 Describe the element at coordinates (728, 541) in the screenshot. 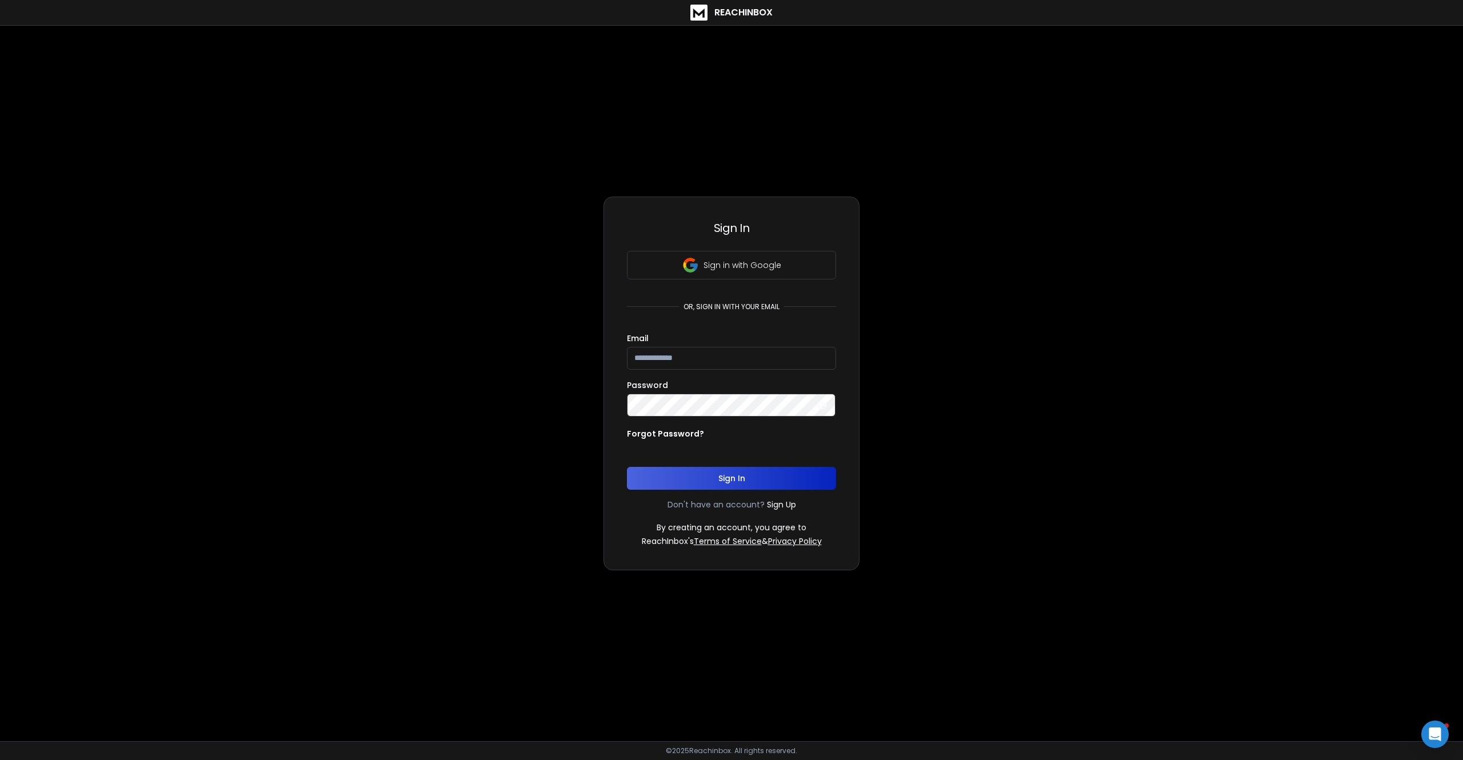

I see `span: Terms of Service` at that location.